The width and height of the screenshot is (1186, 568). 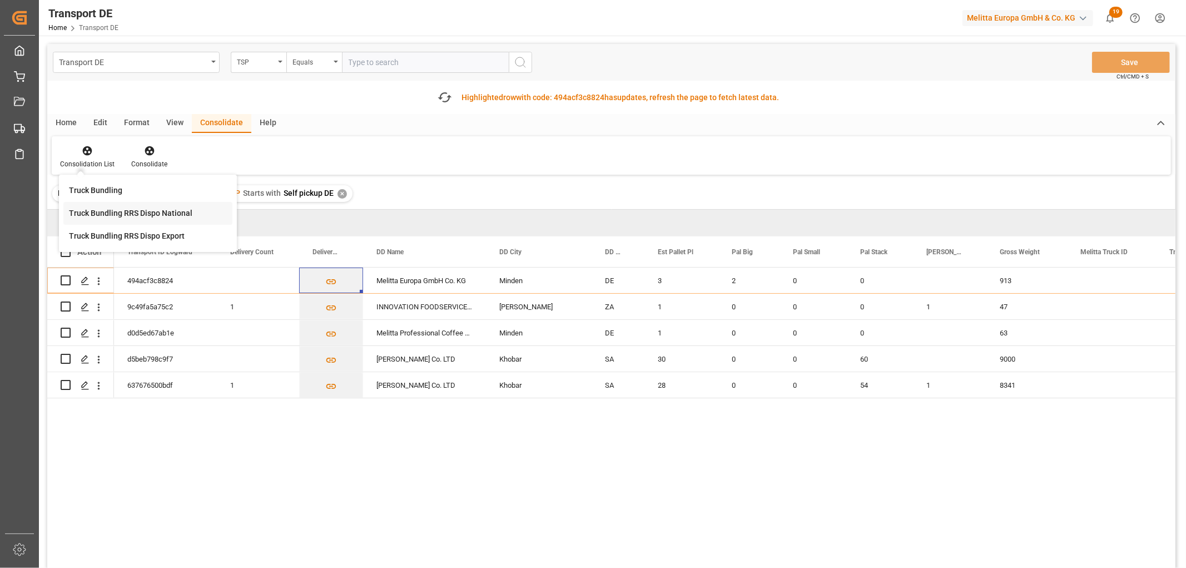 What do you see at coordinates (613, 252) in the screenshot?
I see `span: DD Country` at bounding box center [613, 252].